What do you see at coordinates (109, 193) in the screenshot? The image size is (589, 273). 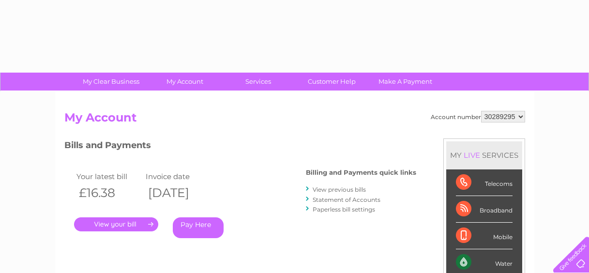 I see `th: £16.38` at bounding box center [109, 193].